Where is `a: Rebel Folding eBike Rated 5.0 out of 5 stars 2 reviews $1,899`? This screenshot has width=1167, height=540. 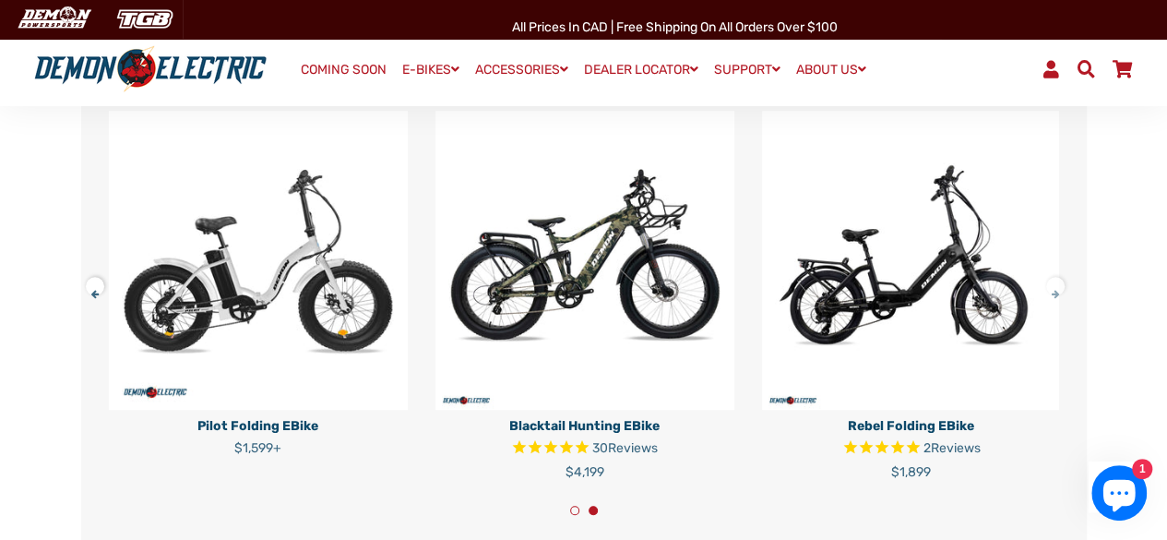
a: Rebel Folding eBike Rated 5.0 out of 5 stars 2 reviews $1,899 is located at coordinates (911, 446).